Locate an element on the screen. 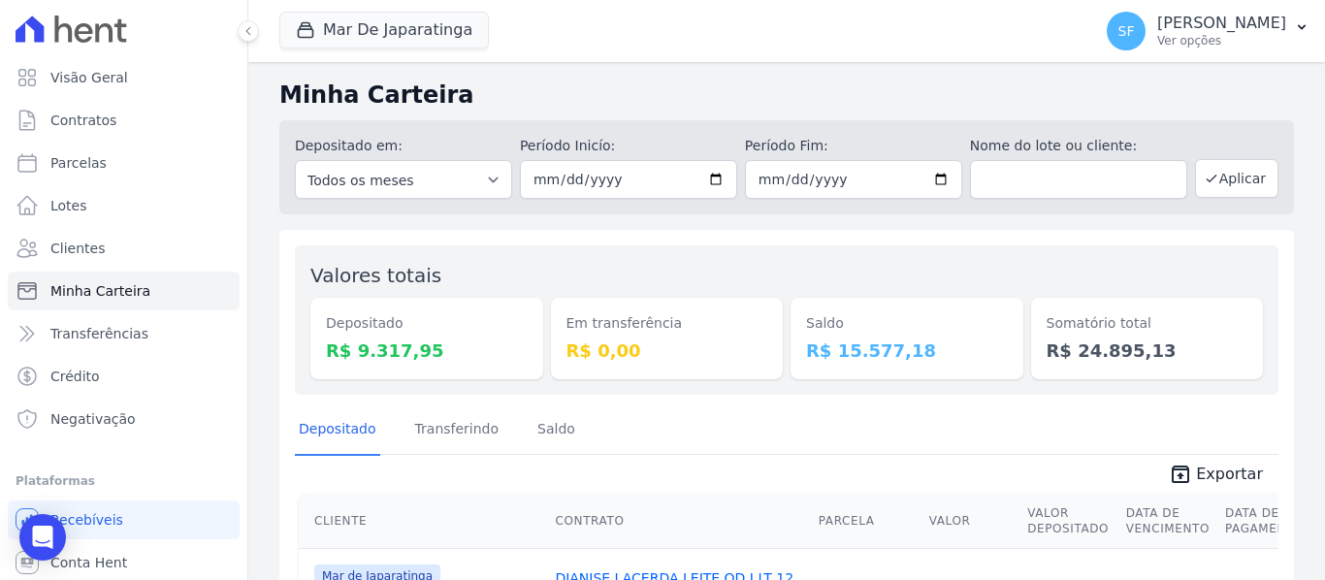  dt: Somatório total is located at coordinates (1147, 323).